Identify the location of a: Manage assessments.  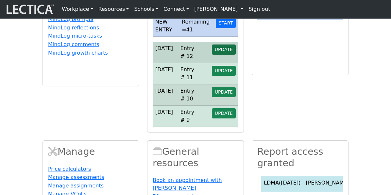
(76, 177).